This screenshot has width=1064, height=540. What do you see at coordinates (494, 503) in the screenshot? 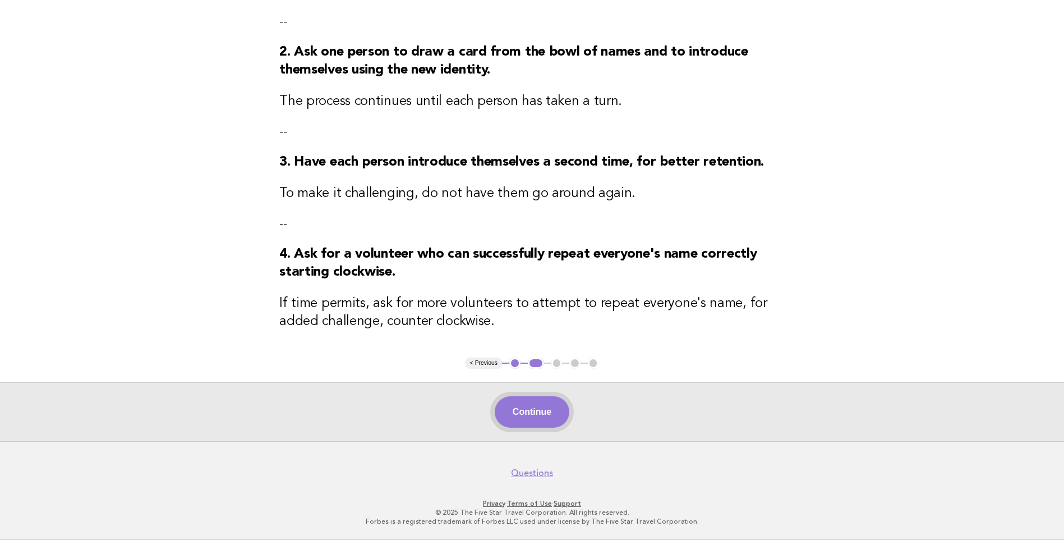
I see `a: Privacy` at bounding box center [494, 503].